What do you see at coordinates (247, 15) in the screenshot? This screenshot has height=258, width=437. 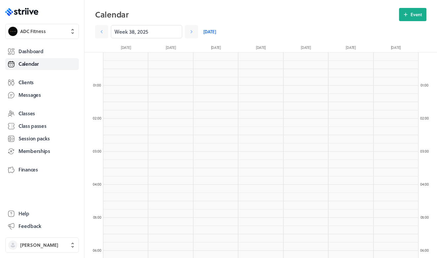 I see `h2: Calendar` at bounding box center [247, 15].